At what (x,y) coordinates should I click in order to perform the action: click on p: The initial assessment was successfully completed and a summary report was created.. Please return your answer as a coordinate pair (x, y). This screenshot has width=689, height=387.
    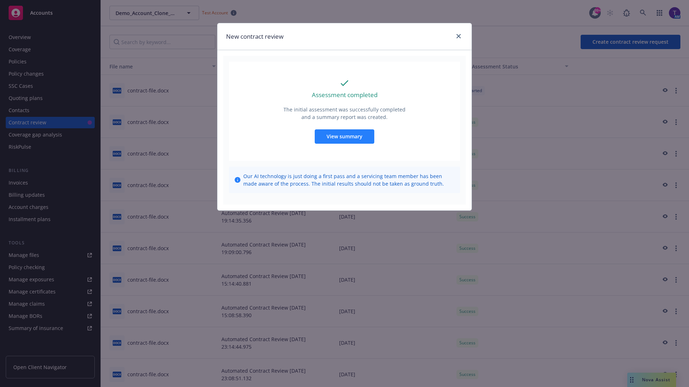
    Looking at the image, I should click on (344, 113).